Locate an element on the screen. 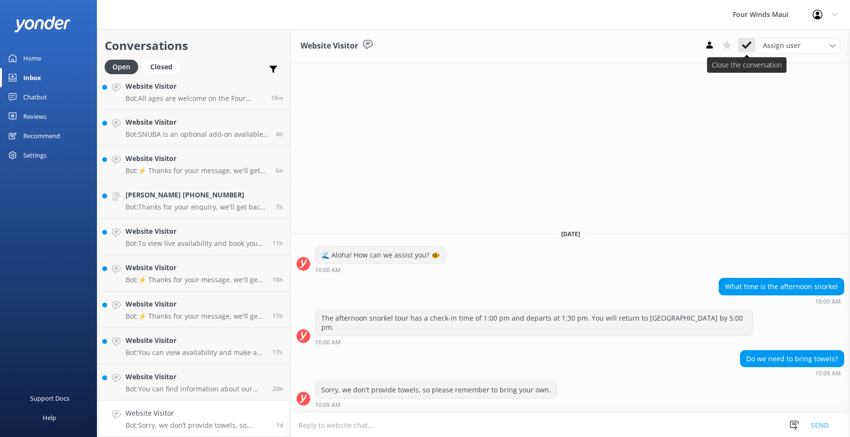  div: Chatbot is located at coordinates (35, 97).